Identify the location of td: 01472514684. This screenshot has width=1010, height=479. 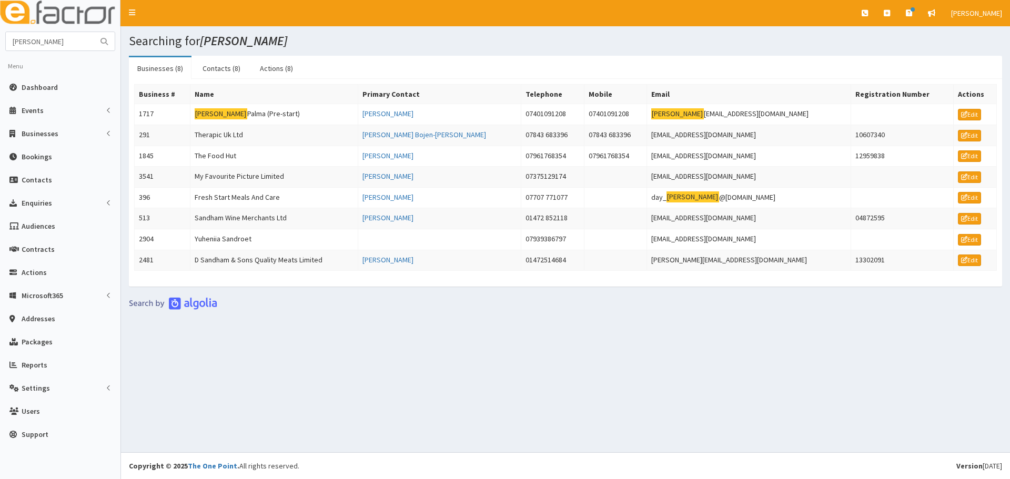
(552, 260).